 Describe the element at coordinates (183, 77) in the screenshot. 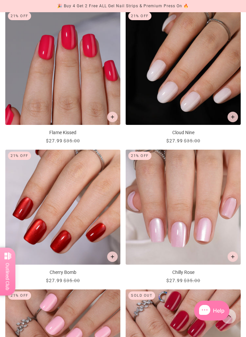

I see `a: Cloud Nine` at that location.